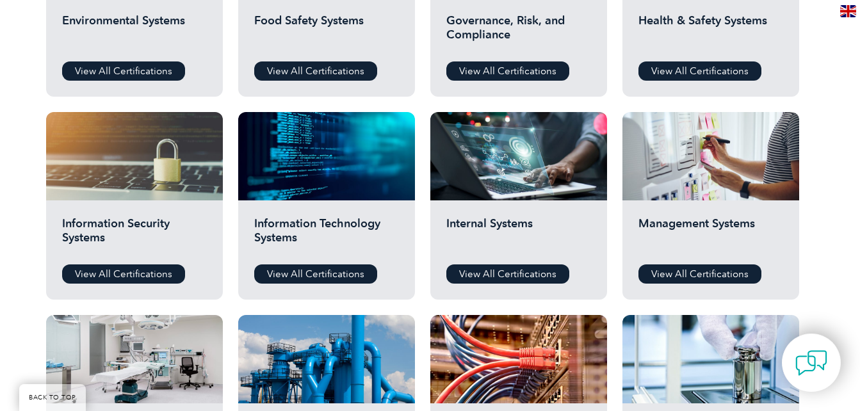 The width and height of the screenshot is (860, 411). Describe the element at coordinates (327, 33) in the screenshot. I see `h2: Food Safety Systems` at that location.